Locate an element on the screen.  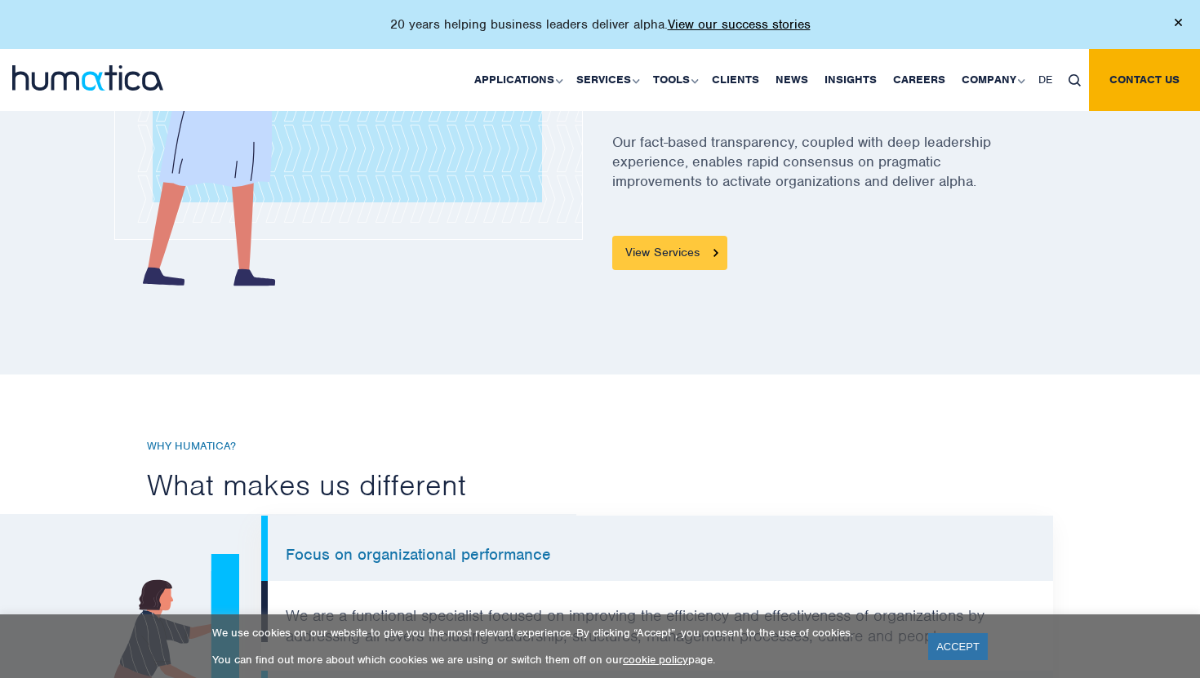
p: We use cookies on our website to give you the most relevant experience. By clicking “Accept”, you... is located at coordinates (560, 633).